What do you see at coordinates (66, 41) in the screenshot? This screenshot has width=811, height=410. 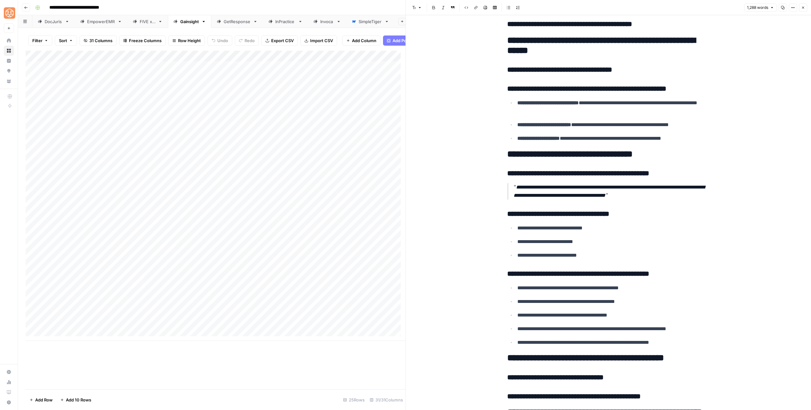 I see `button: Sort` at bounding box center [66, 41].